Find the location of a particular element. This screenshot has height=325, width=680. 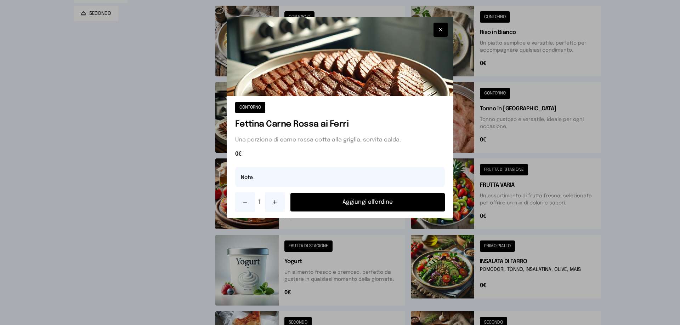

button: Aggiungi all'ordine is located at coordinates (368, 203).